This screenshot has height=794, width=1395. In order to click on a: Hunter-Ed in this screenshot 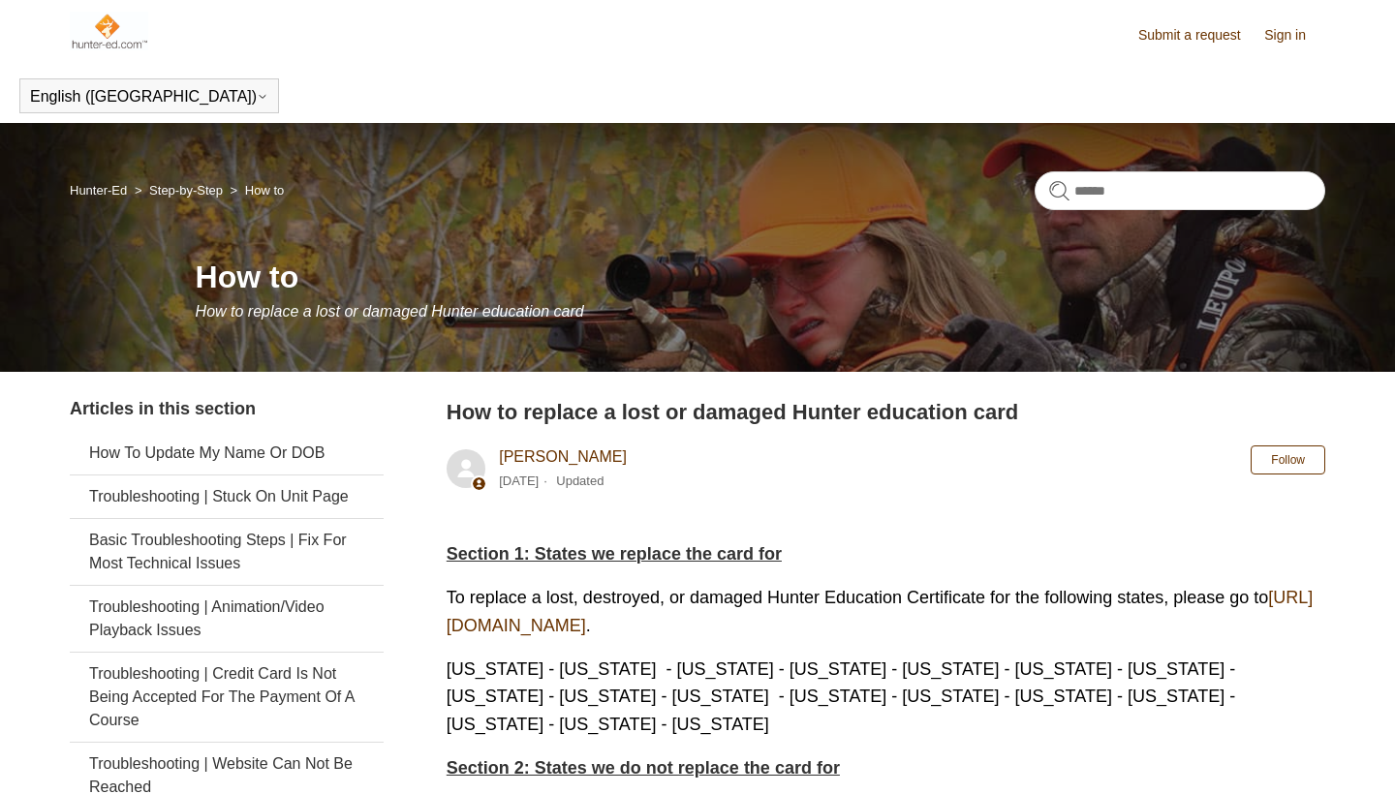, I will do `click(98, 190)`.